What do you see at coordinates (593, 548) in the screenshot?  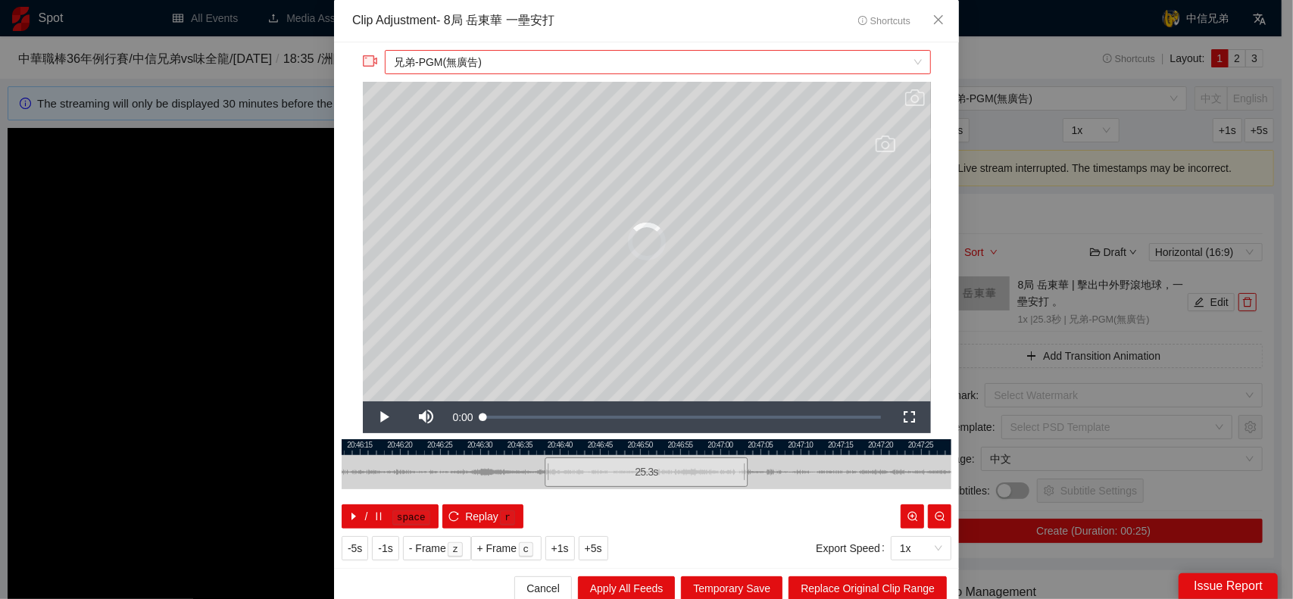 I see `span: +5s` at bounding box center [593, 548].